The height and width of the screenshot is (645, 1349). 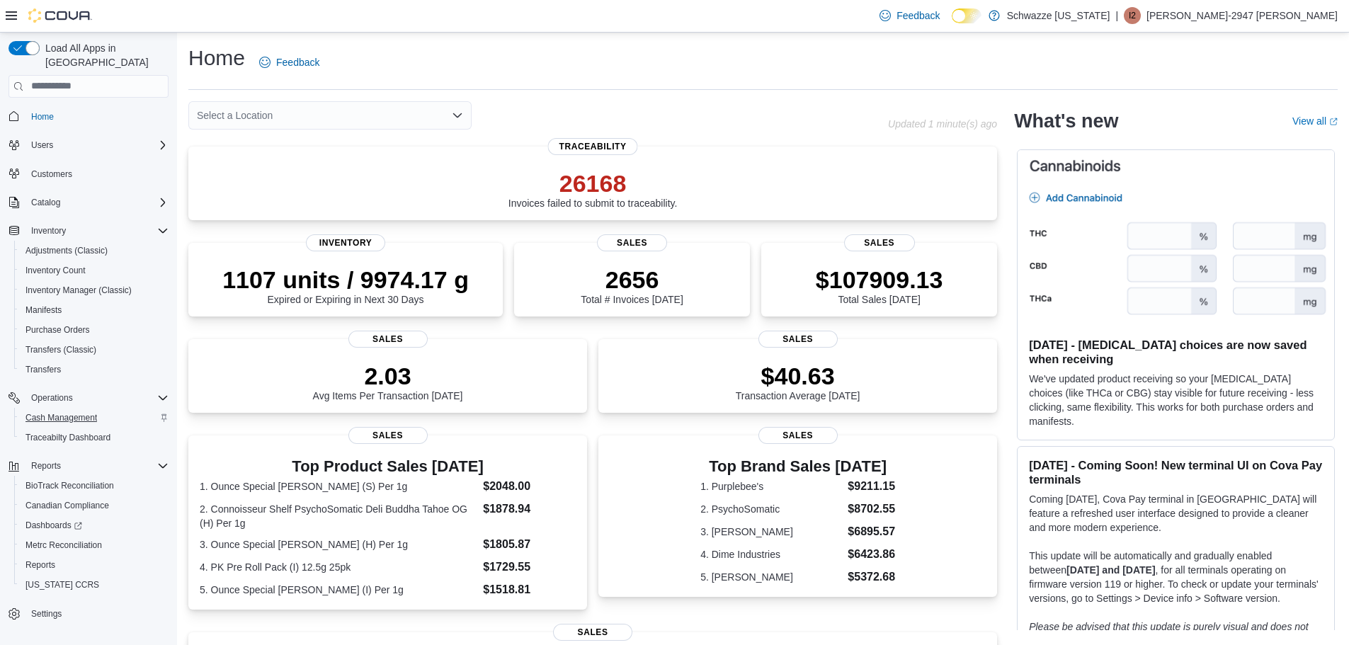 What do you see at coordinates (952, 23) in the screenshot?
I see `span: Dark Mode` at bounding box center [952, 23].